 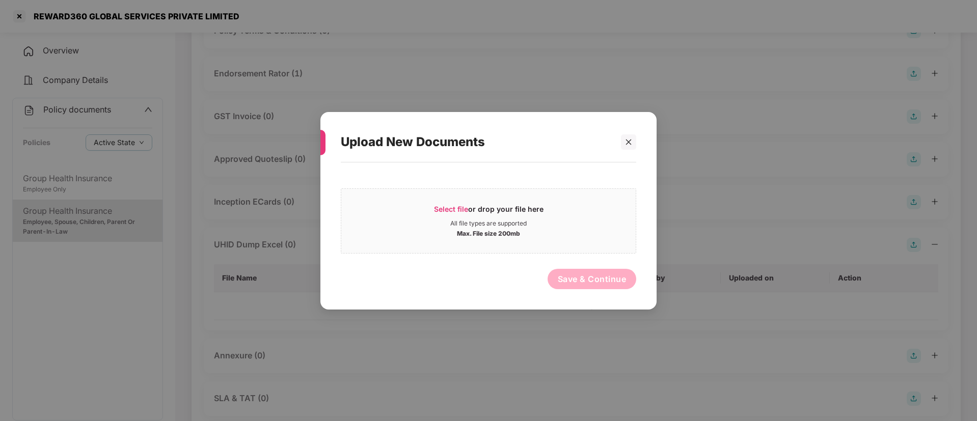 What do you see at coordinates (489, 221) in the screenshot?
I see `span: Select fileor drop your file hereAll file types are supportedMax. File size 200mb` at bounding box center [489, 221].